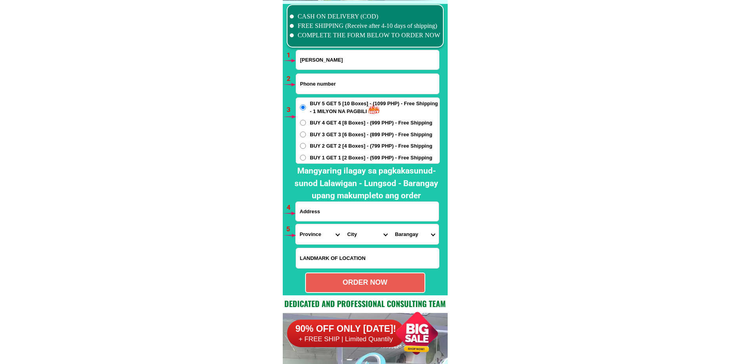  Describe the element at coordinates (365, 282) in the screenshot. I see `div: ORDER NOW` at that location.